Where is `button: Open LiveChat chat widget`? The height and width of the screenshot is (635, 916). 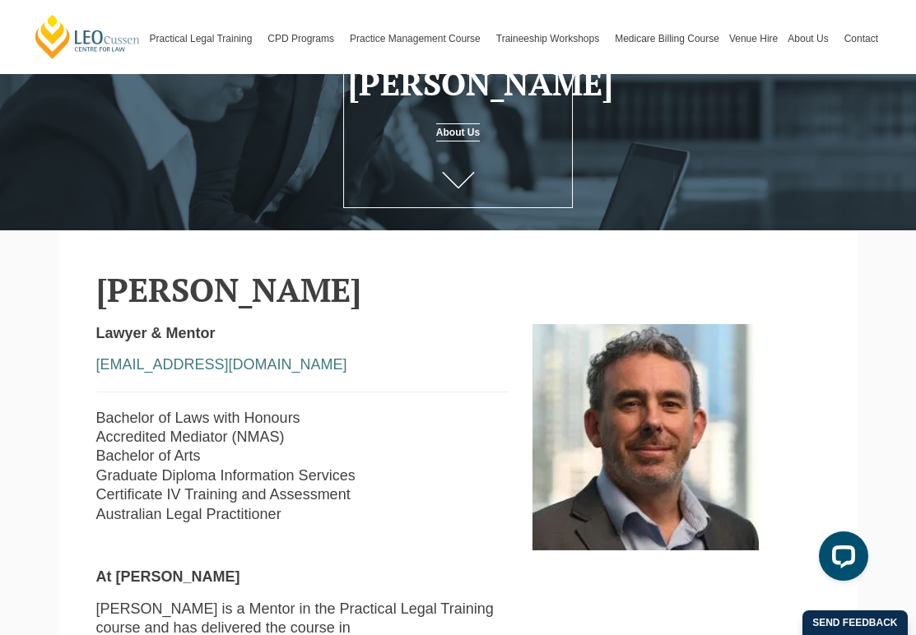
button: Open LiveChat chat widget is located at coordinates (38, 31).